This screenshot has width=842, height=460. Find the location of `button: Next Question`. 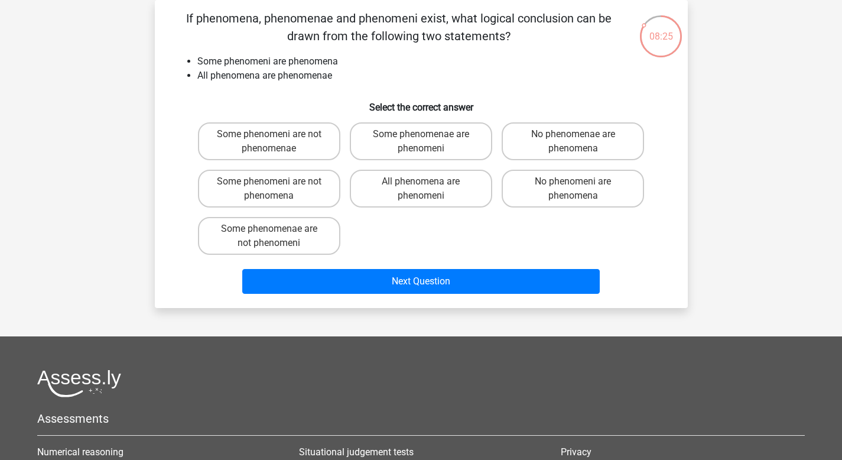

button: Next Question is located at coordinates (421, 281).